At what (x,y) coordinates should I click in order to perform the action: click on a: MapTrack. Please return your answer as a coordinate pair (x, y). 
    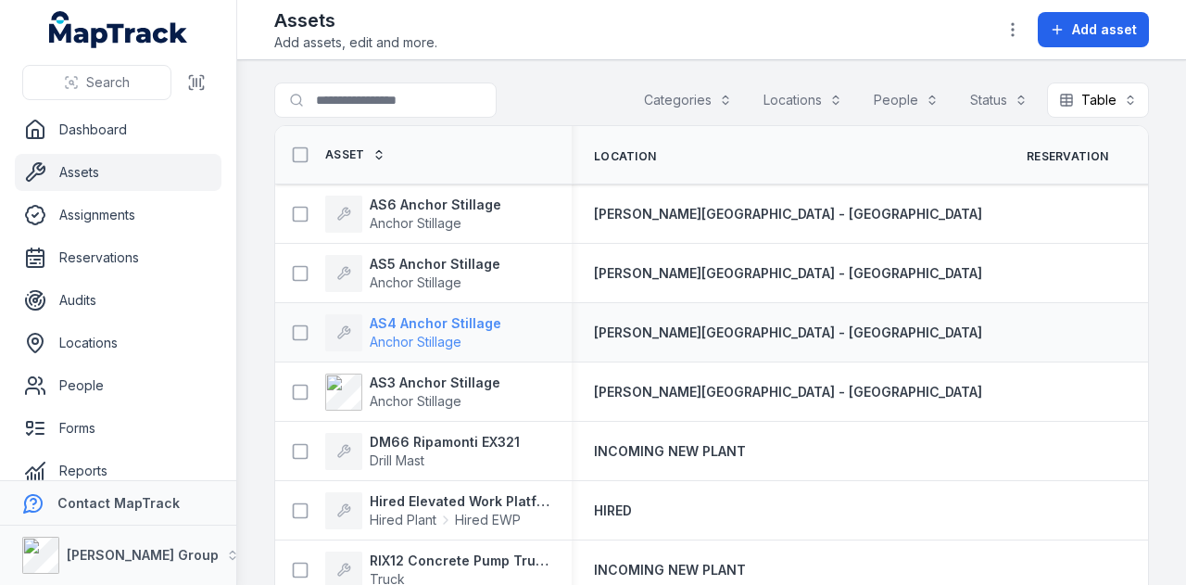
    Looking at the image, I should click on (119, 30).